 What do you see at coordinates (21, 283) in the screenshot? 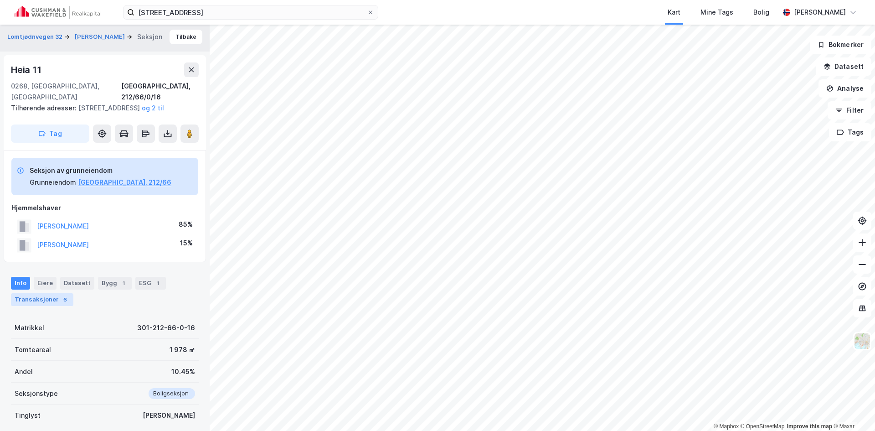
I see `div: Info` at bounding box center [21, 283].